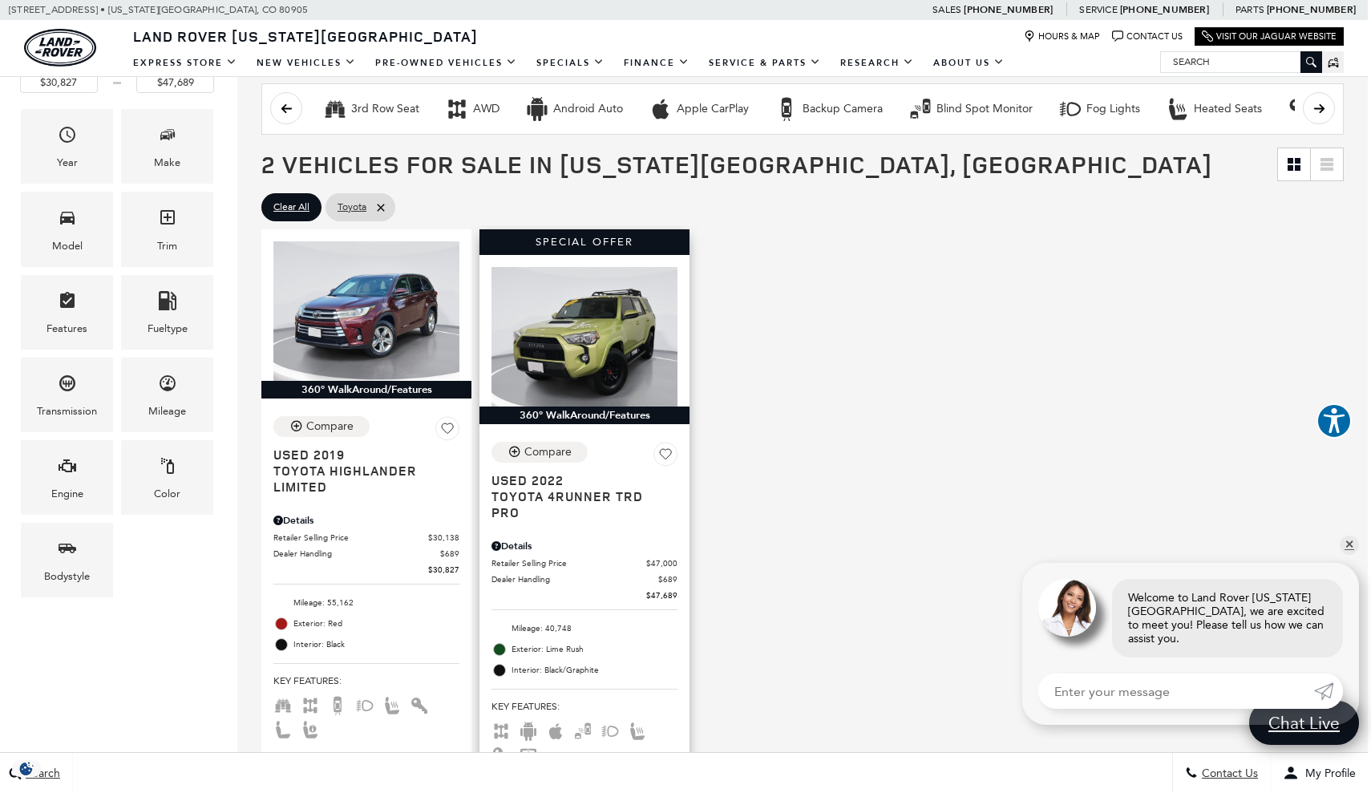  I want to click on div: TransmissionTransmission, so click(67, 395).